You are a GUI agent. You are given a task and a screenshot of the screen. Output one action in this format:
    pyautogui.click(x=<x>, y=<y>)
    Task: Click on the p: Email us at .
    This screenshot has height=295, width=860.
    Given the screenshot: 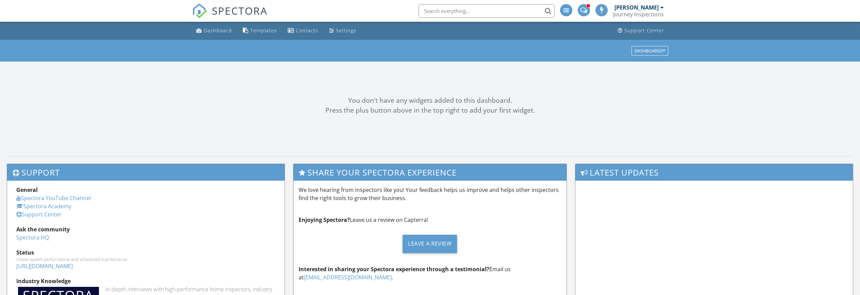 What is the action you would take?
    pyautogui.click(x=430, y=273)
    